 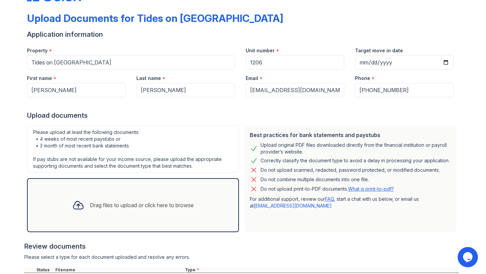 I want to click on a: What is print-to-pdf?, so click(x=371, y=189).